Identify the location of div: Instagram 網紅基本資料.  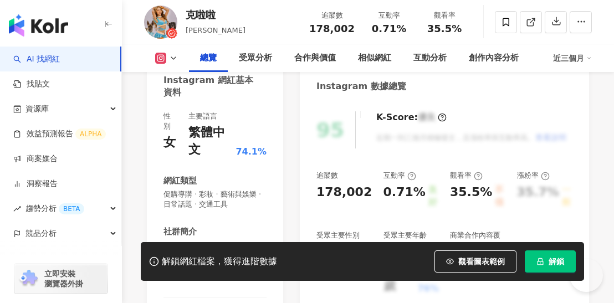
(212, 87).